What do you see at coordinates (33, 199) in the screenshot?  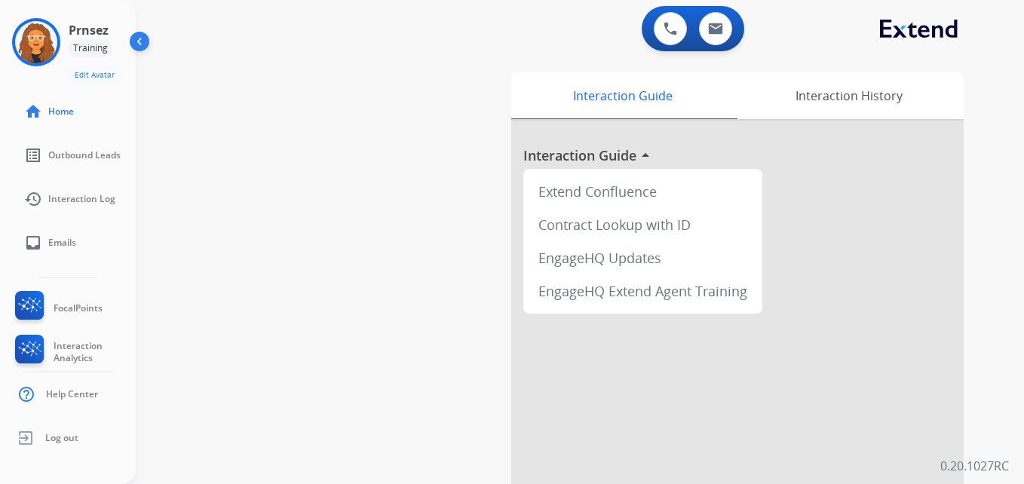 I see `mat-icon: history` at bounding box center [33, 199].